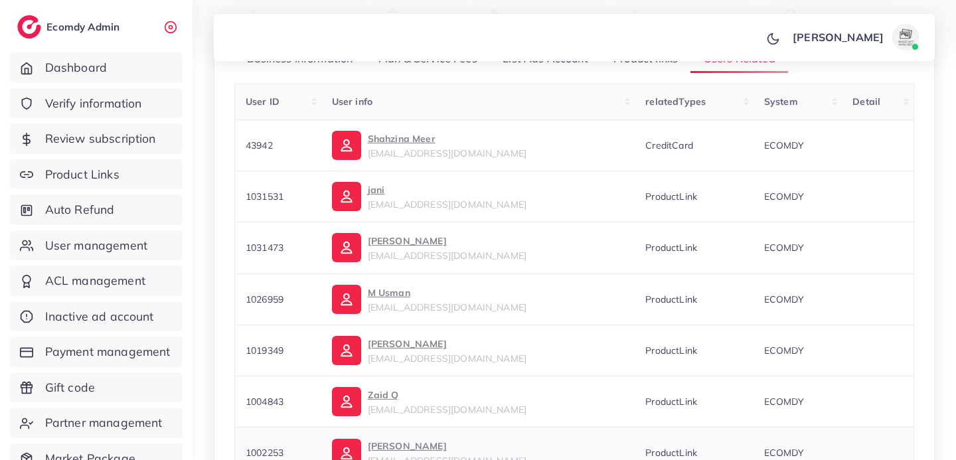 The image size is (956, 460). Describe the element at coordinates (262, 102) in the screenshot. I see `span: User ID` at that location.